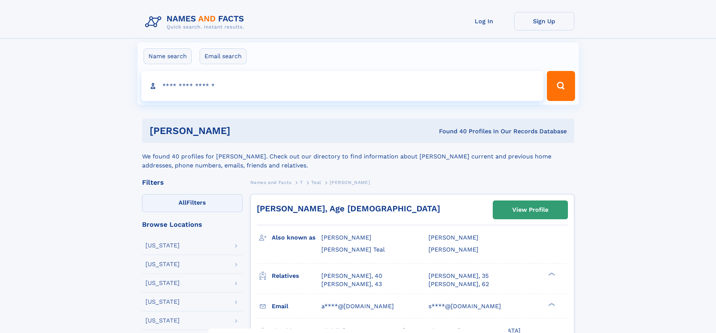 The width and height of the screenshot is (716, 333). What do you see at coordinates (530, 210) in the screenshot?
I see `div: View Profile` at bounding box center [530, 210].